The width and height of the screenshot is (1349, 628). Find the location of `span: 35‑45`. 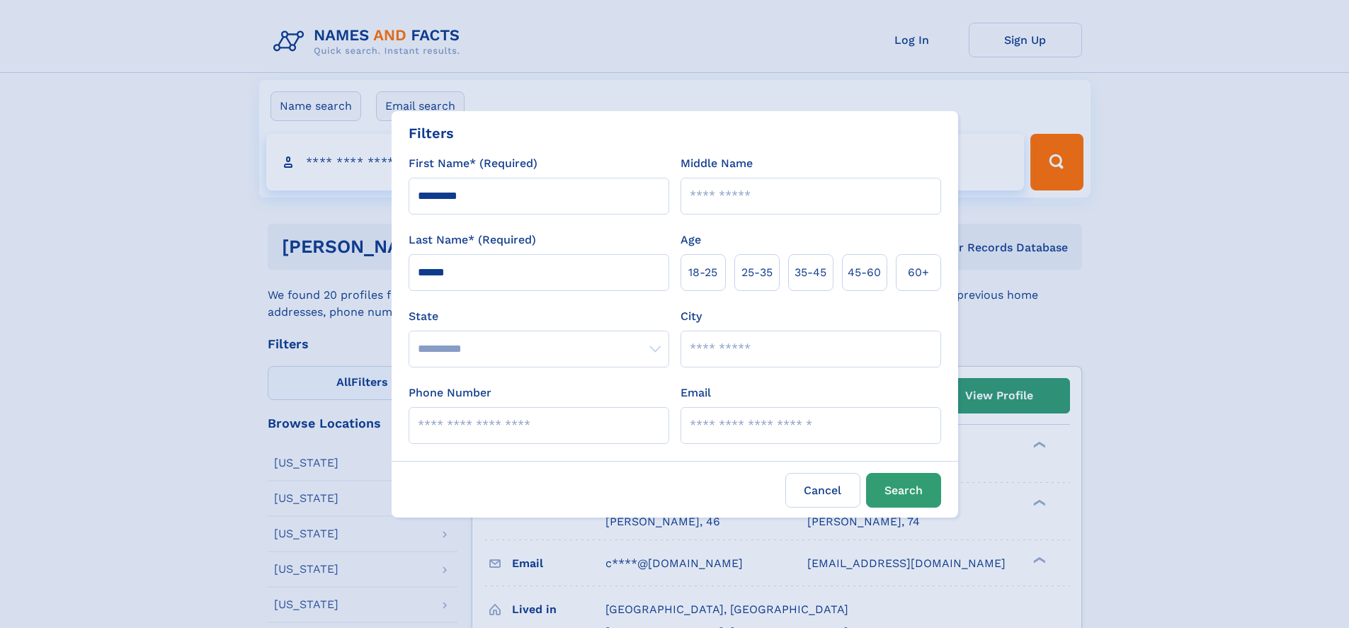

span: 35‑45 is located at coordinates (810, 273).